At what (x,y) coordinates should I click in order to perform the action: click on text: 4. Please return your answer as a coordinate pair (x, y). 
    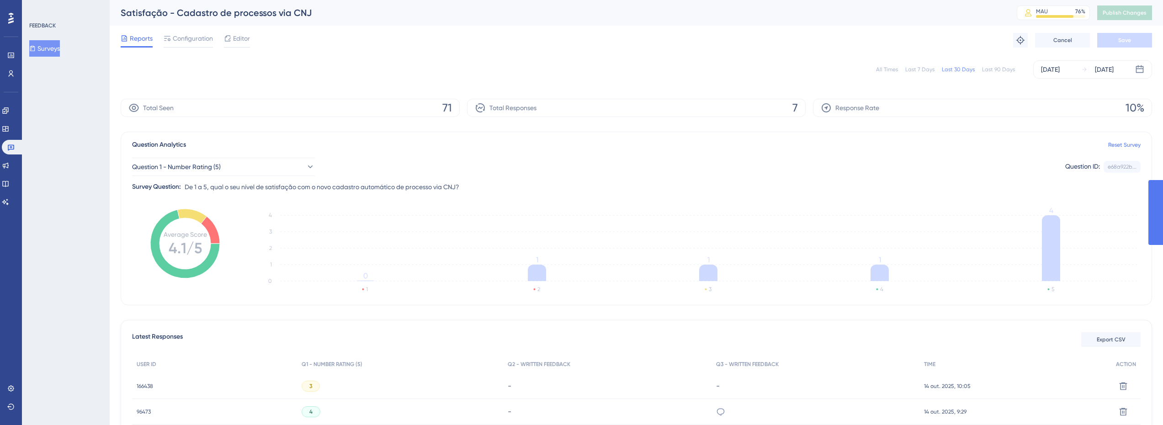
    Looking at the image, I should click on (882, 289).